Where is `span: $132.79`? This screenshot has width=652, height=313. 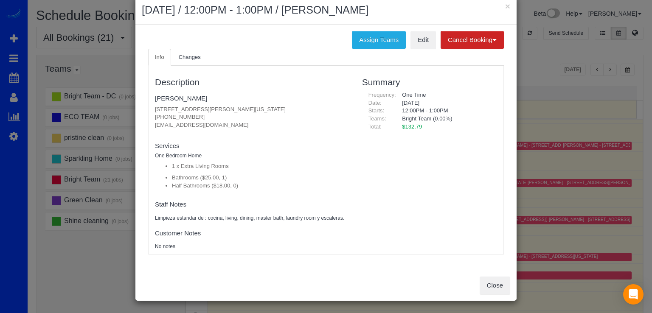 span: $132.79 is located at coordinates (412, 126).